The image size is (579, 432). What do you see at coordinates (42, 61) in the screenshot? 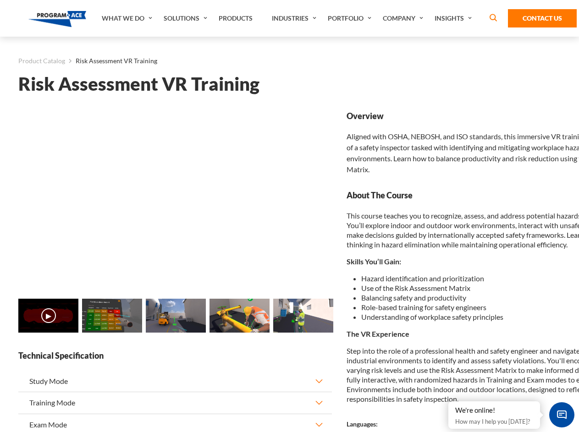
I see `a: Product Catalog` at bounding box center [42, 61].